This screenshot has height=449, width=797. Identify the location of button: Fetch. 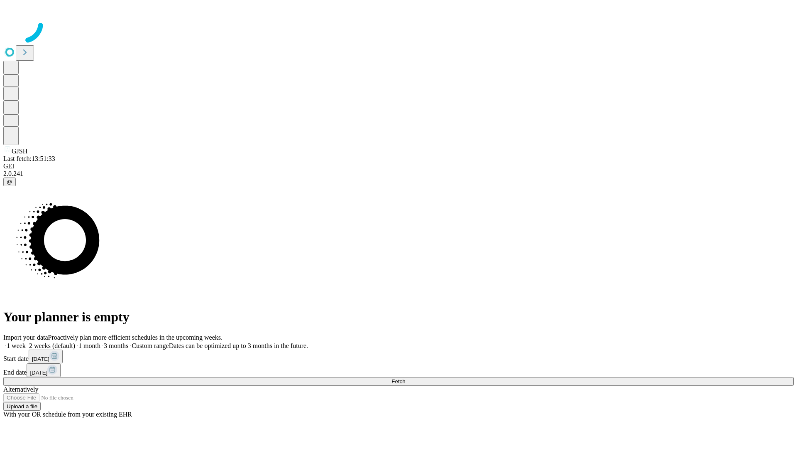
(399, 381).